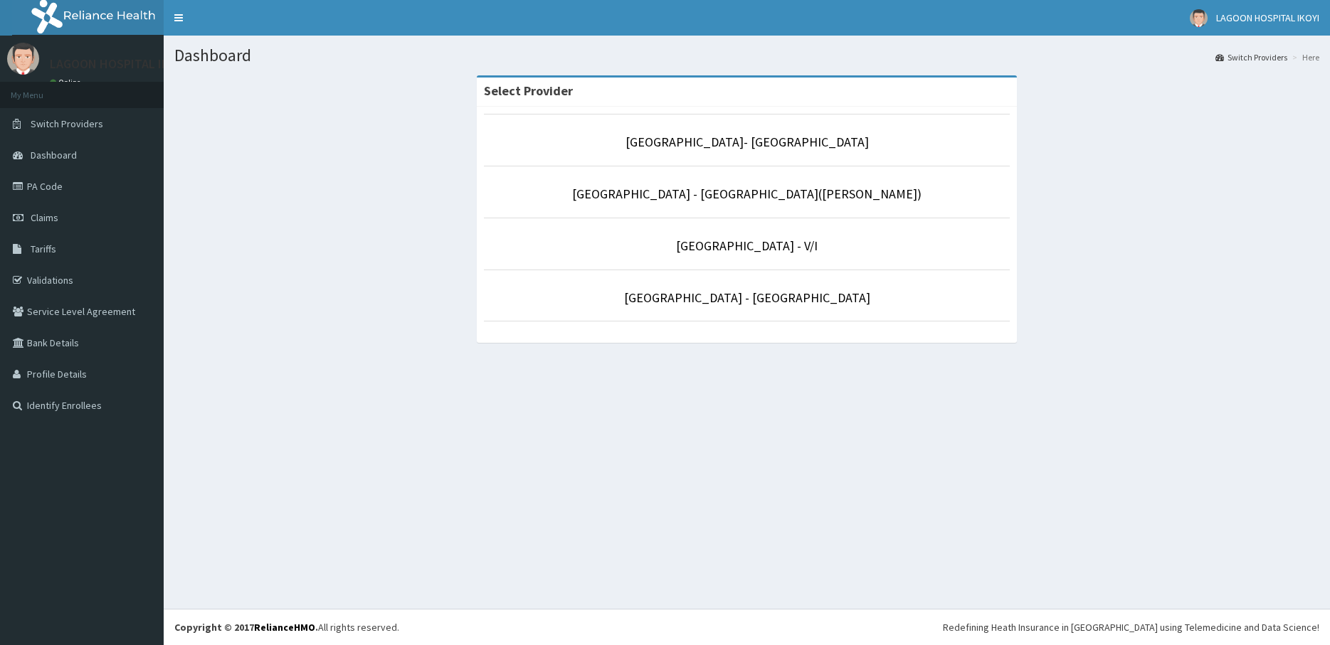 Image resolution: width=1330 pixels, height=645 pixels. I want to click on a: RelianceHMO, so click(285, 628).